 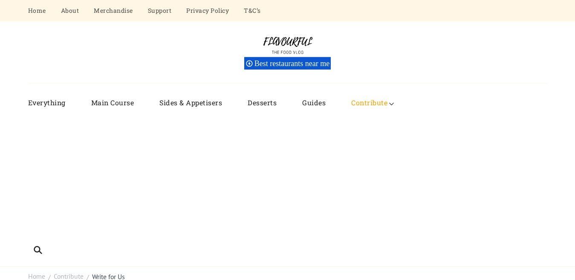 What do you see at coordinates (53, 103) in the screenshot?
I see `a: Everything` at bounding box center [53, 103].